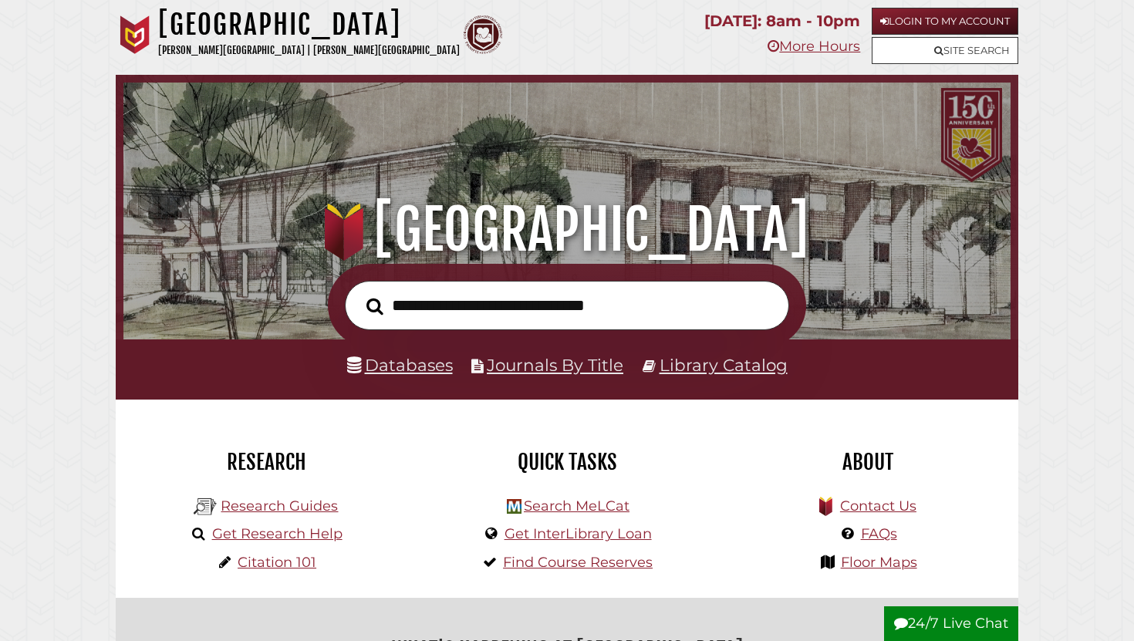  I want to click on h2: Research, so click(266, 462).